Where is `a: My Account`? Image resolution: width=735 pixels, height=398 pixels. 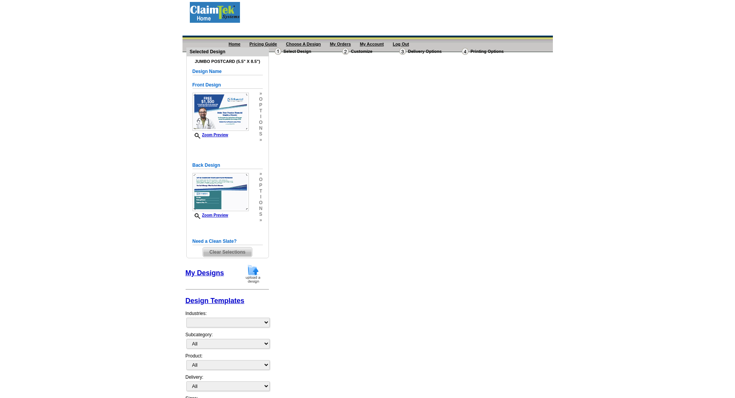 a: My Account is located at coordinates (372, 44).